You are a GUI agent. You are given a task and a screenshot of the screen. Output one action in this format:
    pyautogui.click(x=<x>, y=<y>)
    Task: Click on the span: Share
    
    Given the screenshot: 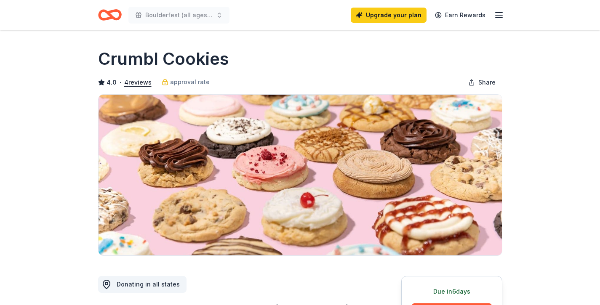 What is the action you would take?
    pyautogui.click(x=487, y=83)
    